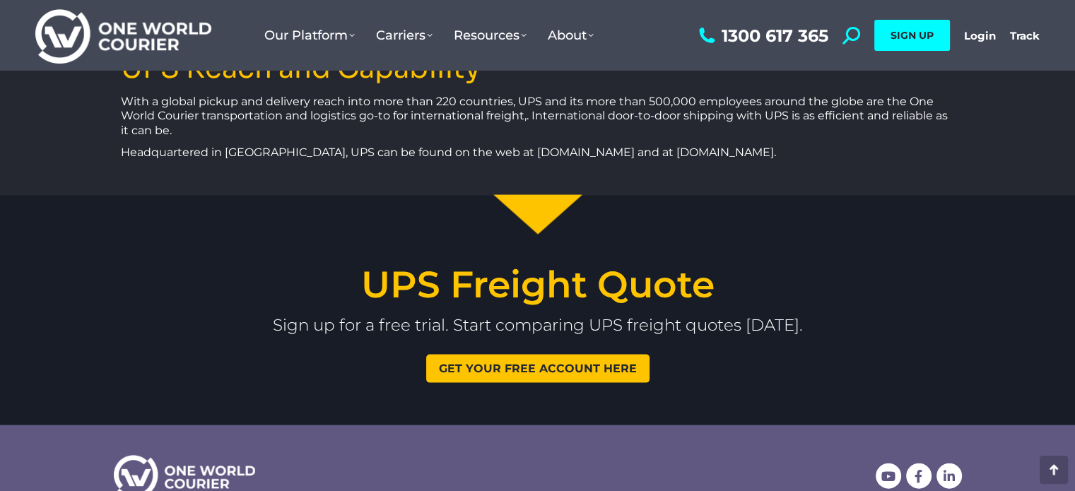  Describe the element at coordinates (404, 35) in the screenshot. I see `span: Carriers` at that location.